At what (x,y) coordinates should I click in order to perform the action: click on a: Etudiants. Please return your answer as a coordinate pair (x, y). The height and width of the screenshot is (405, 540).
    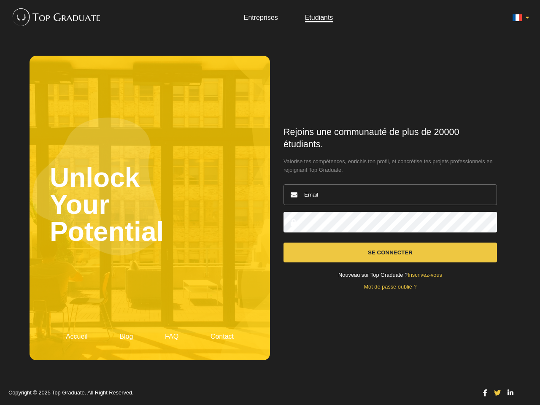
    Looking at the image, I should click on (319, 17).